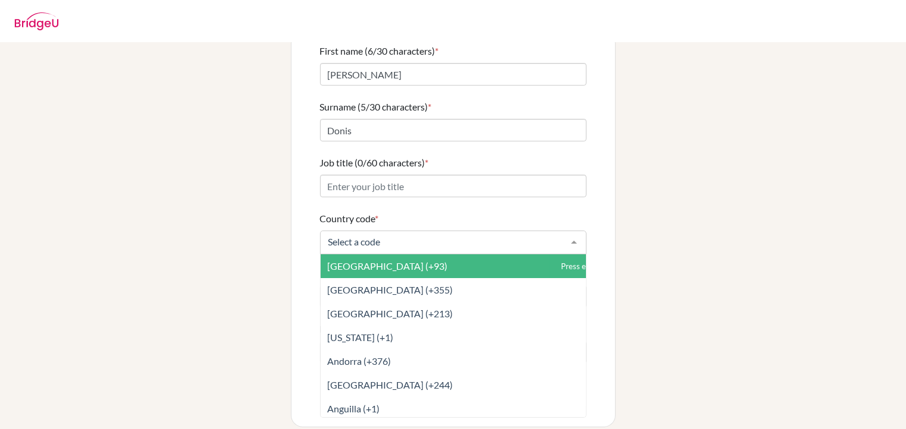 The height and width of the screenshot is (429, 906). What do you see at coordinates (453, 74) in the screenshot?
I see `input: Enter your first name` at bounding box center [453, 74].